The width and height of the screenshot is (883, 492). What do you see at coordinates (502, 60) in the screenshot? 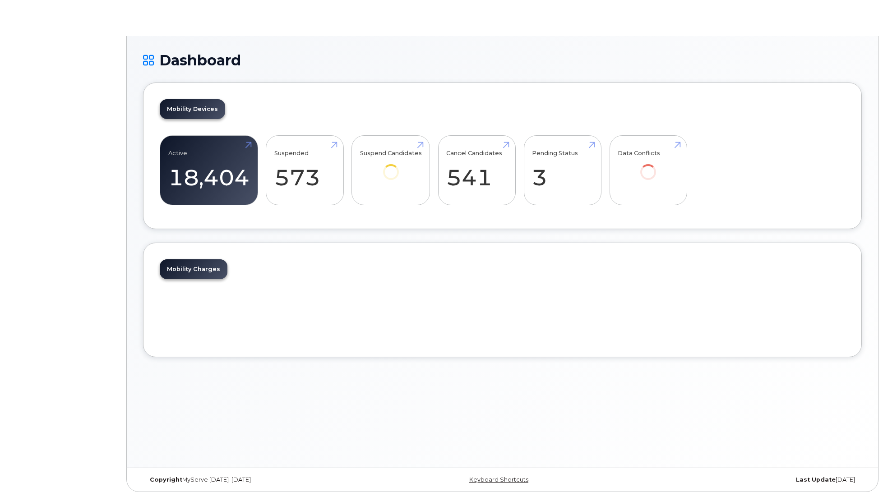
I see `h1: Dashboard` at bounding box center [502, 60].